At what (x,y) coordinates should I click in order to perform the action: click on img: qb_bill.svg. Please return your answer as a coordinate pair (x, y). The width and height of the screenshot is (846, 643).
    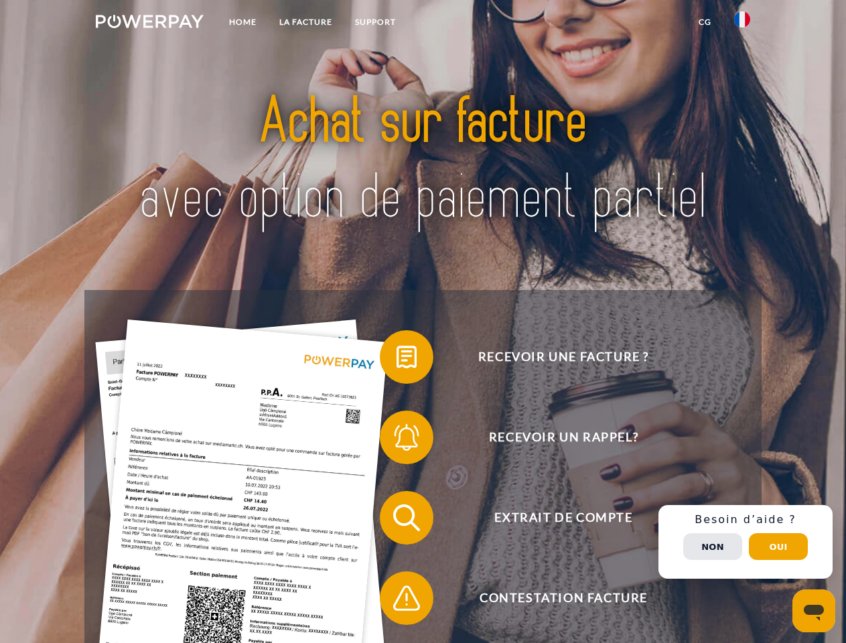
    Looking at the image, I should click on (407, 357).